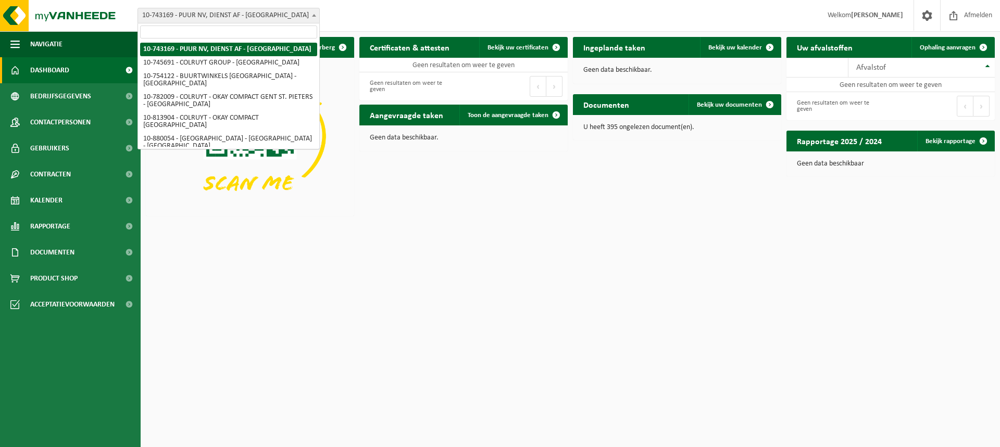 Image resolution: width=1000 pixels, height=447 pixels. I want to click on button: Verberg, so click(328, 47).